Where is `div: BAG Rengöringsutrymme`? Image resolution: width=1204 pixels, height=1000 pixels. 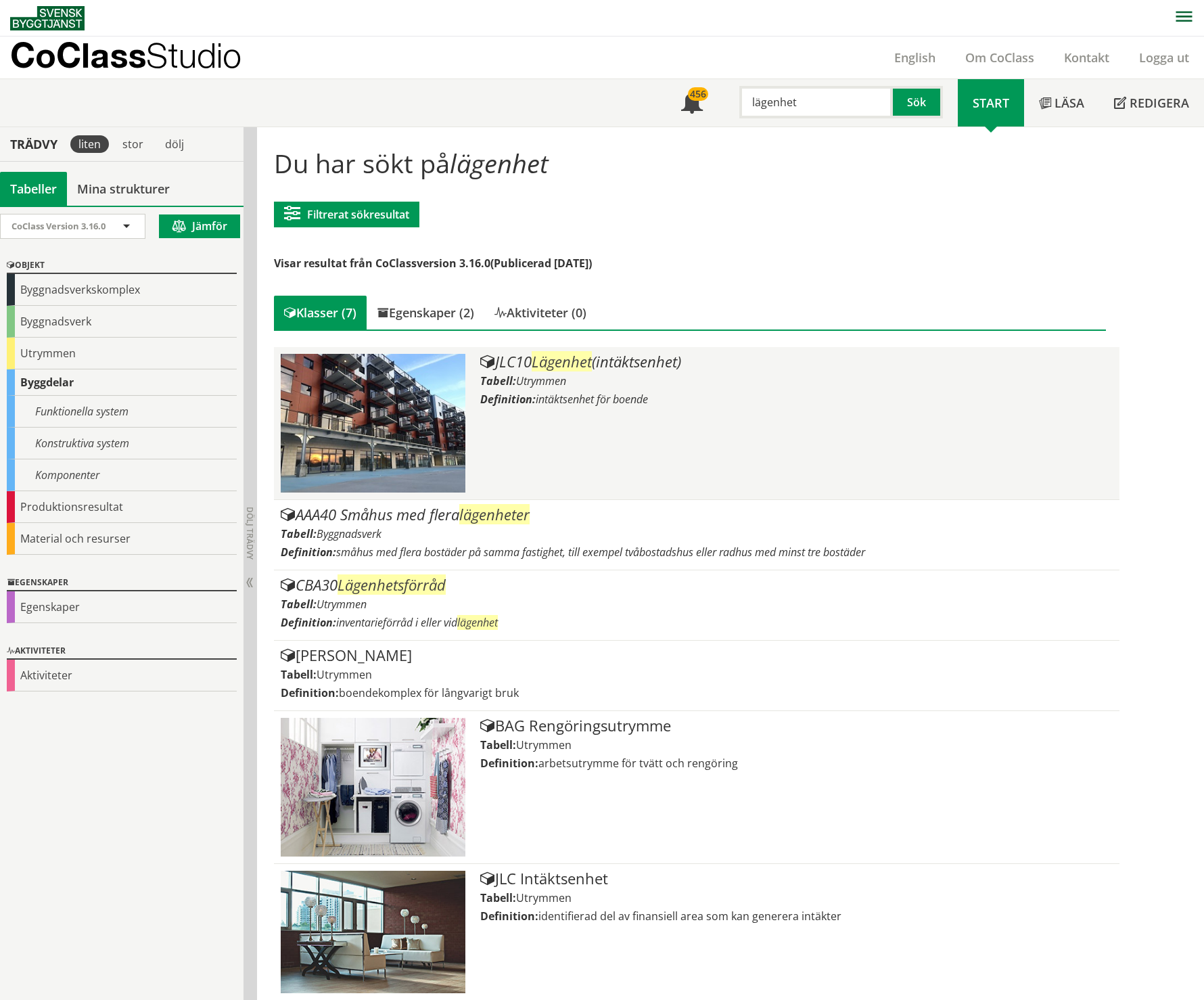 div: BAG Rengöringsutrymme is located at coordinates (796, 726).